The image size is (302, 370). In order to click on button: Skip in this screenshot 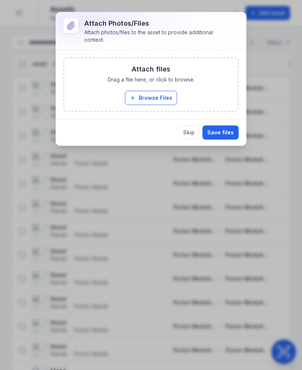, I will do `click(188, 133)`.